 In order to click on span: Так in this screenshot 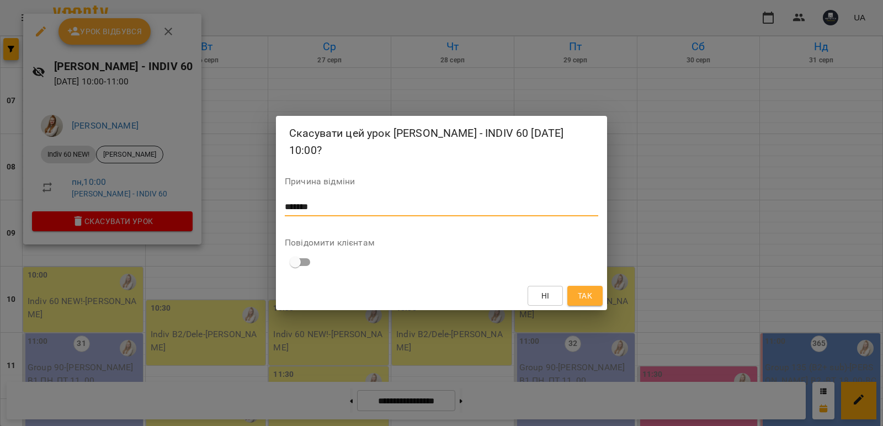, I will do `click(585, 296)`.